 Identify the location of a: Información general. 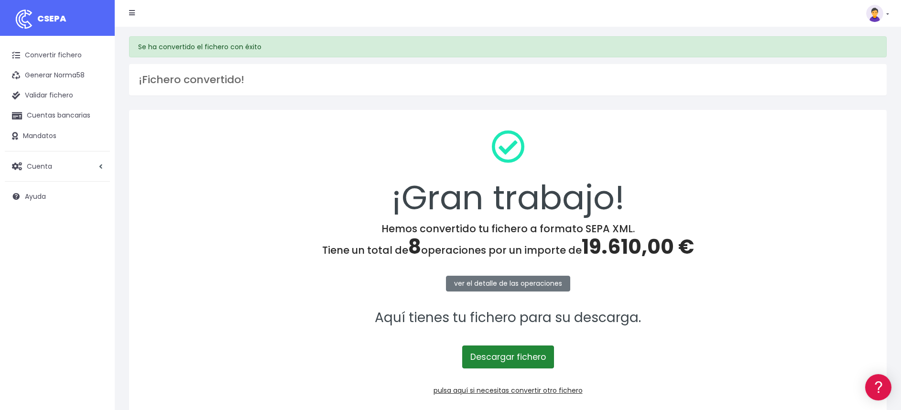
(96, 88).